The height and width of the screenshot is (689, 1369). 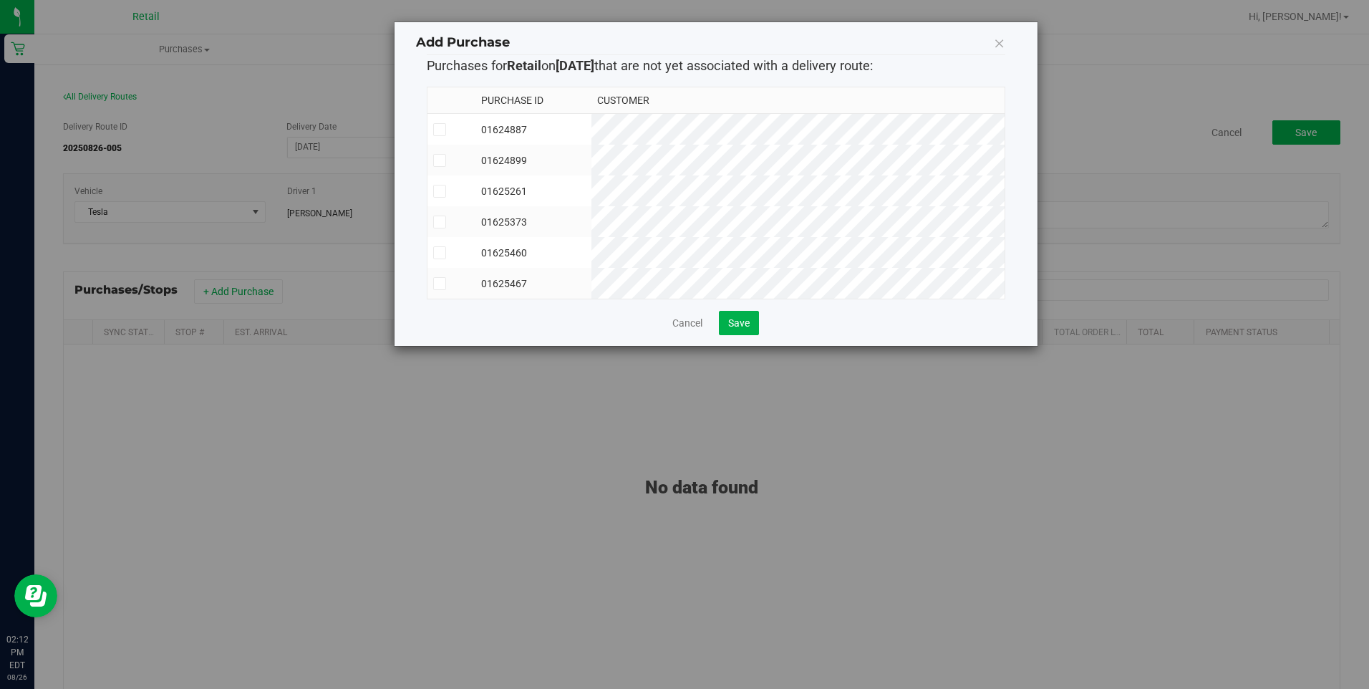 What do you see at coordinates (534, 221) in the screenshot?
I see `td: 01625373` at bounding box center [534, 221].